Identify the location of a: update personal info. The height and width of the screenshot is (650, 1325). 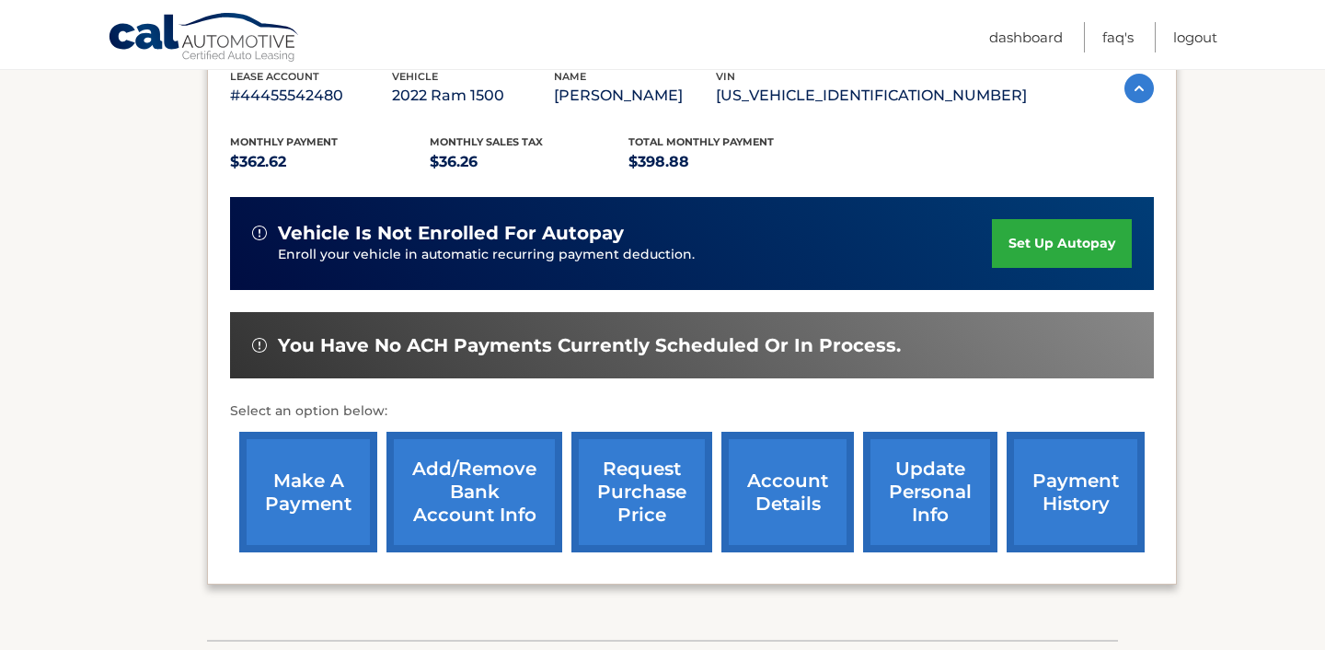
(931, 492).